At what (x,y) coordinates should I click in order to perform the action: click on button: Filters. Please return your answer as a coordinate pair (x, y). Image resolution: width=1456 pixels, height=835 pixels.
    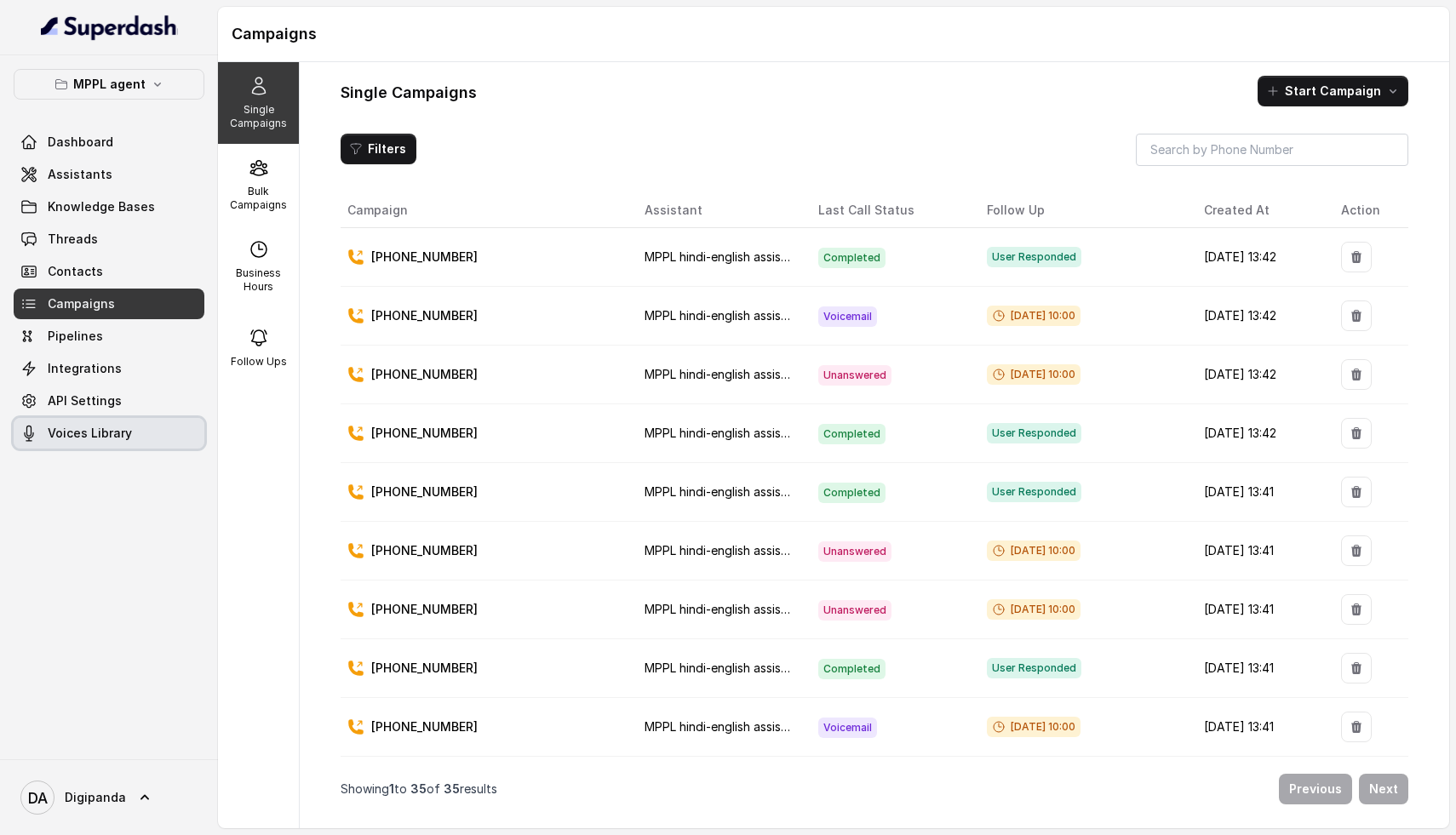
    Looking at the image, I should click on (378, 149).